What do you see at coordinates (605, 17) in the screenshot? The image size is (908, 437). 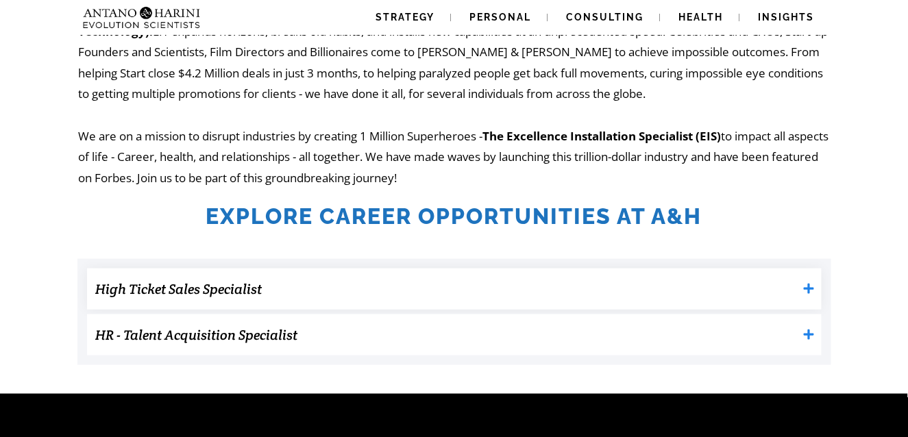 I see `span: Consulting` at bounding box center [605, 17].